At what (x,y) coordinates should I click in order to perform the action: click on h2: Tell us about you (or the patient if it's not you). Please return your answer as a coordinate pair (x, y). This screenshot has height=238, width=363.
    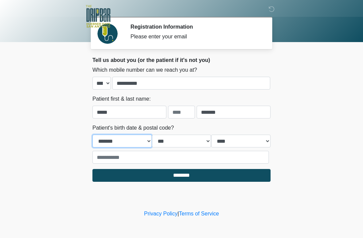
    Looking at the image, I should click on (182, 60).